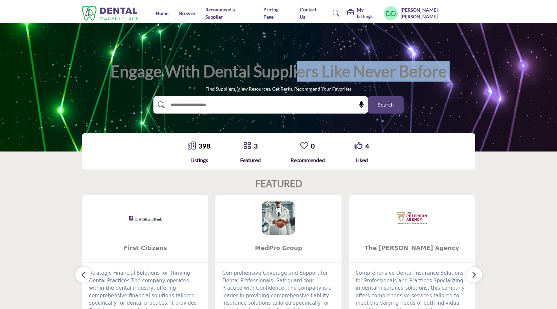 The width and height of the screenshot is (557, 309). Describe the element at coordinates (362, 160) in the screenshot. I see `div: Liked` at that location.